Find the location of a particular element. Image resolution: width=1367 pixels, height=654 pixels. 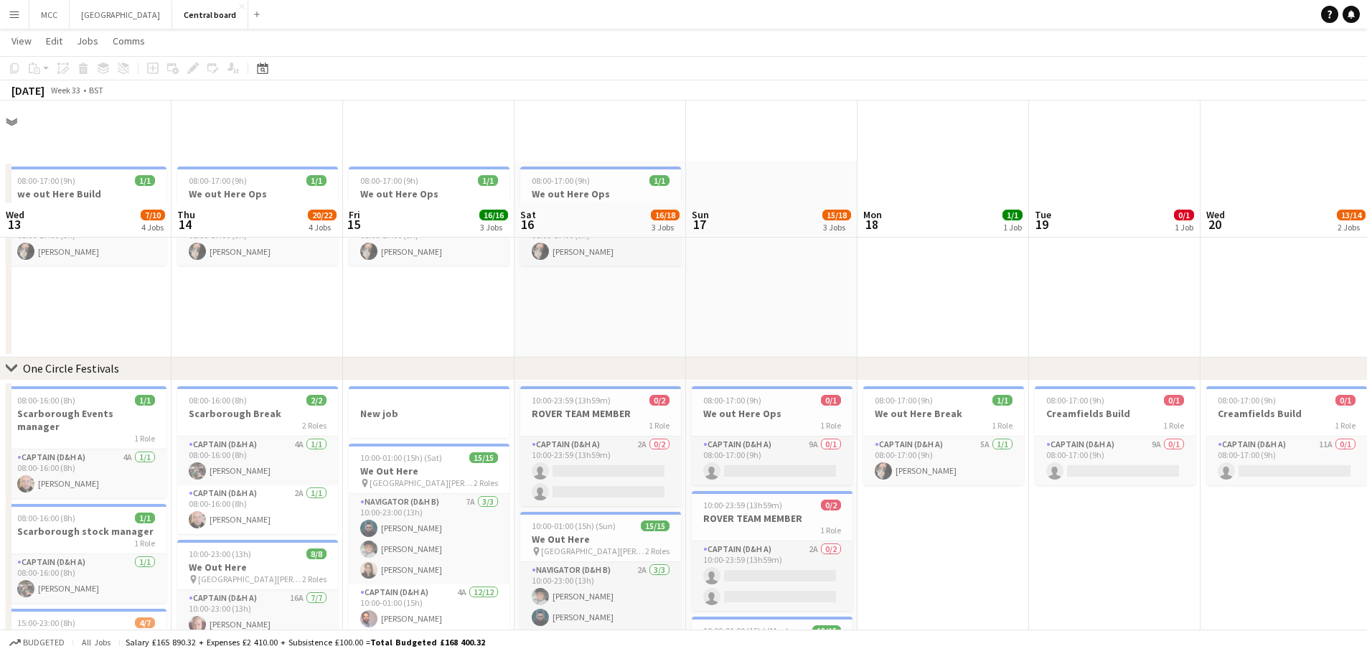

button: Budgeted is located at coordinates (37, 642).